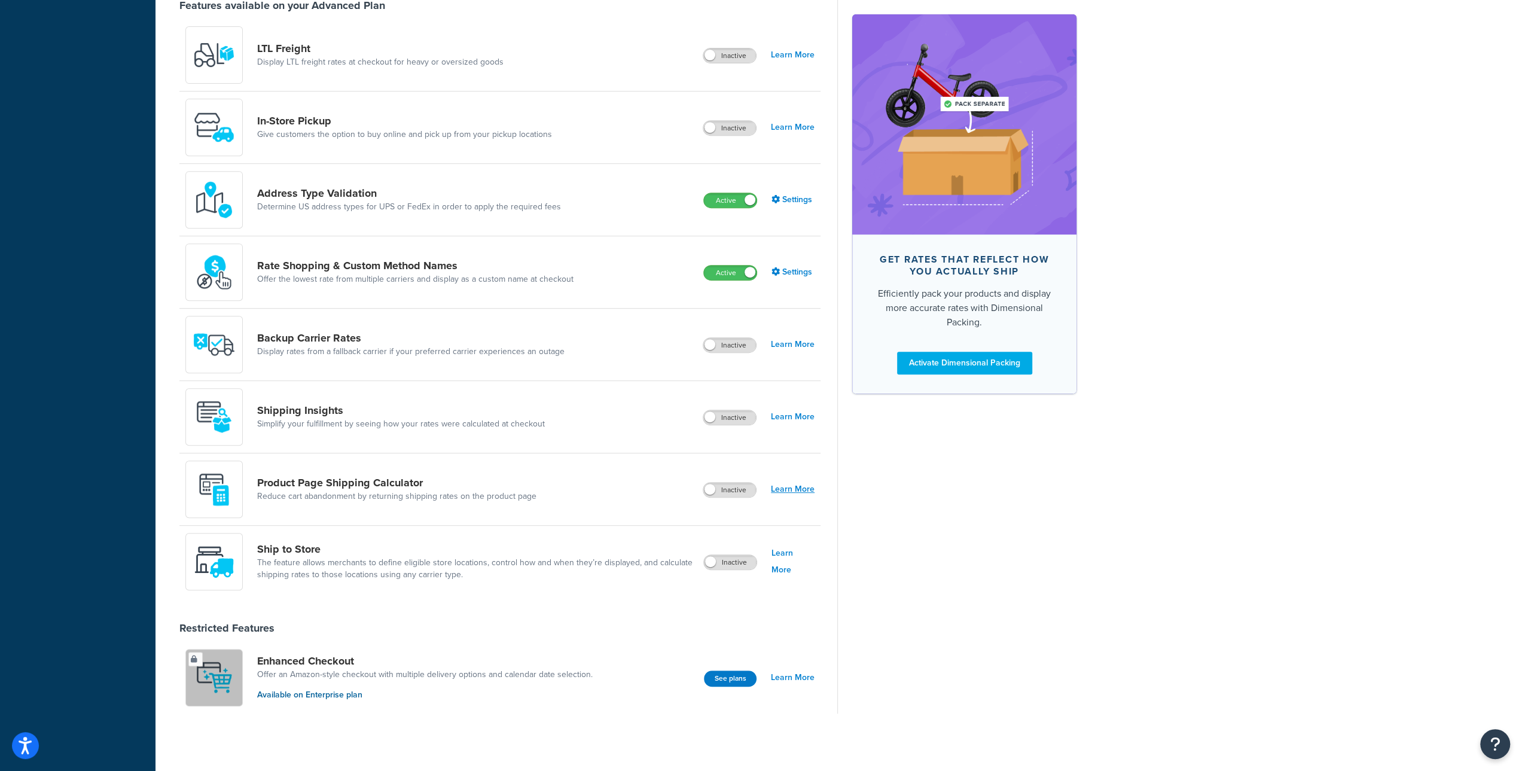  I want to click on p: Available on Enterprise plan, so click(425, 695).